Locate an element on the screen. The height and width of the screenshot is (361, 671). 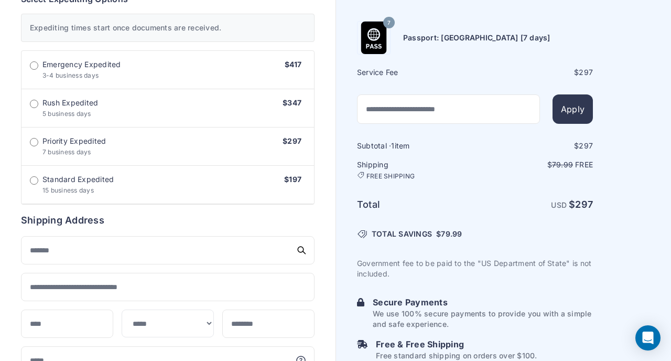
span: USD is located at coordinates (559, 205).